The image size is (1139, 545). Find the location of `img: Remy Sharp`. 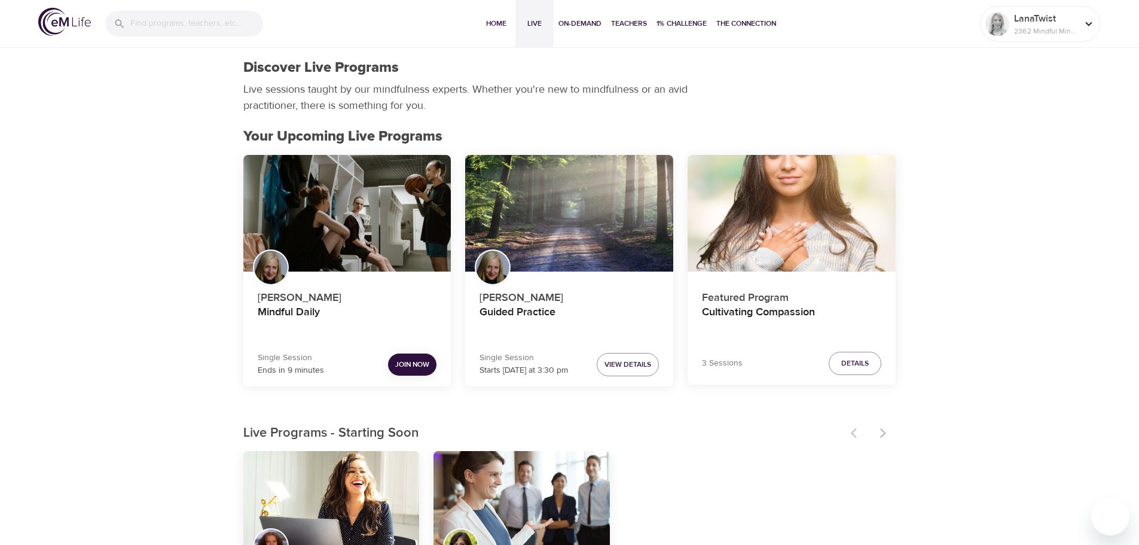

img: Remy Sharp is located at coordinates (997, 24).